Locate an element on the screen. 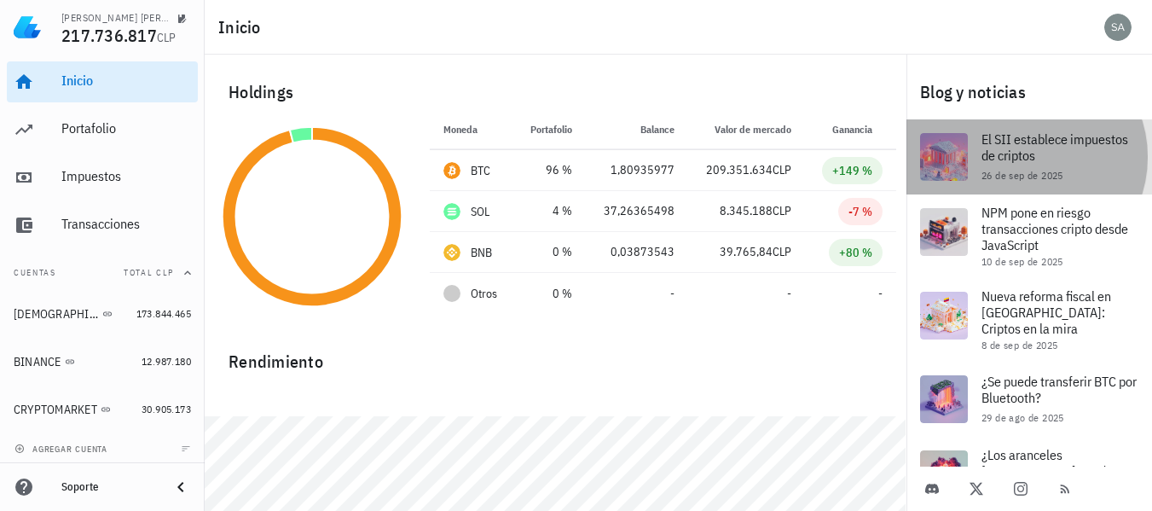 The image size is (1152, 511). div: Transacciones is located at coordinates (126, 223).